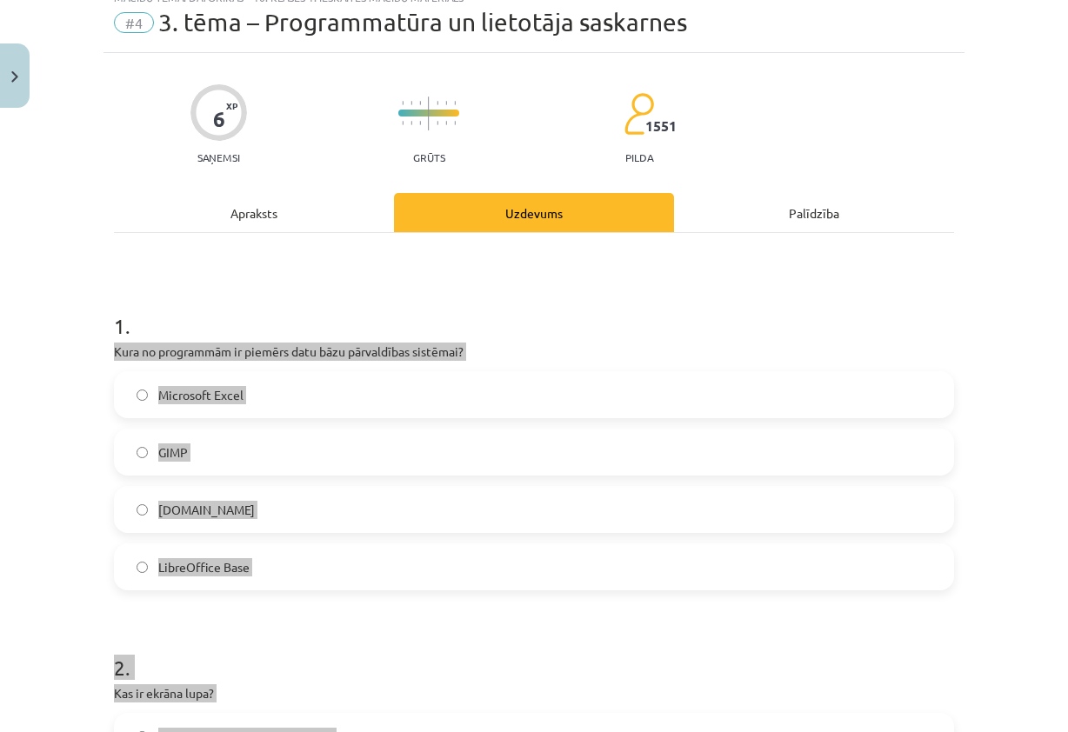 The image size is (1068, 732). What do you see at coordinates (254, 212) in the screenshot?
I see `div: Apraksts` at bounding box center [254, 212].